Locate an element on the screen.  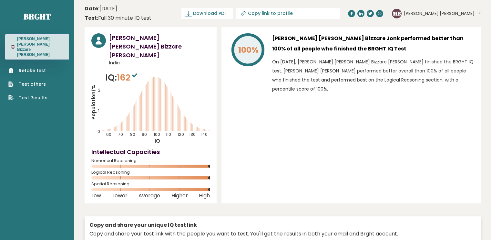
span: Higher is located at coordinates (179, 195).